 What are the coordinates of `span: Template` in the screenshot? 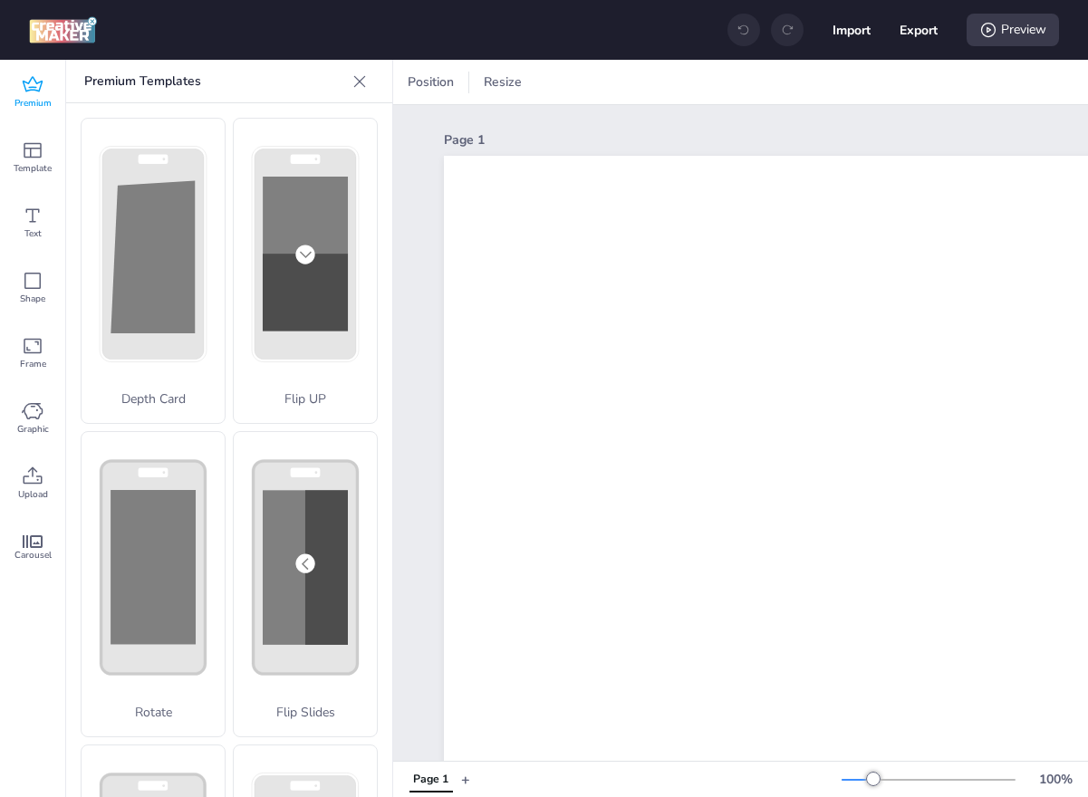 It's located at (33, 168).